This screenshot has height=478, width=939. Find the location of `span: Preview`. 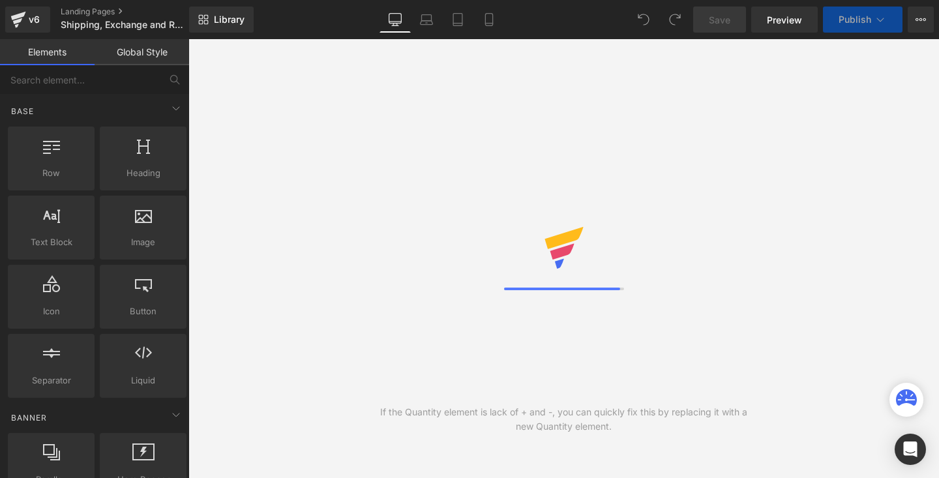

span: Preview is located at coordinates (785, 20).